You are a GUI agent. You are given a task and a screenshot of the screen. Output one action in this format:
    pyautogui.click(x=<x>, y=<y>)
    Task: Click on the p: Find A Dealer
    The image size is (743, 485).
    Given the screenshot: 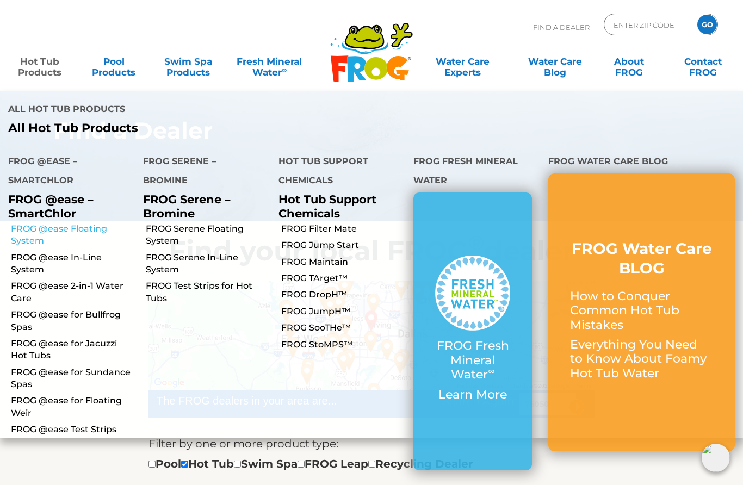 What is the action you would take?
    pyautogui.click(x=561, y=27)
    